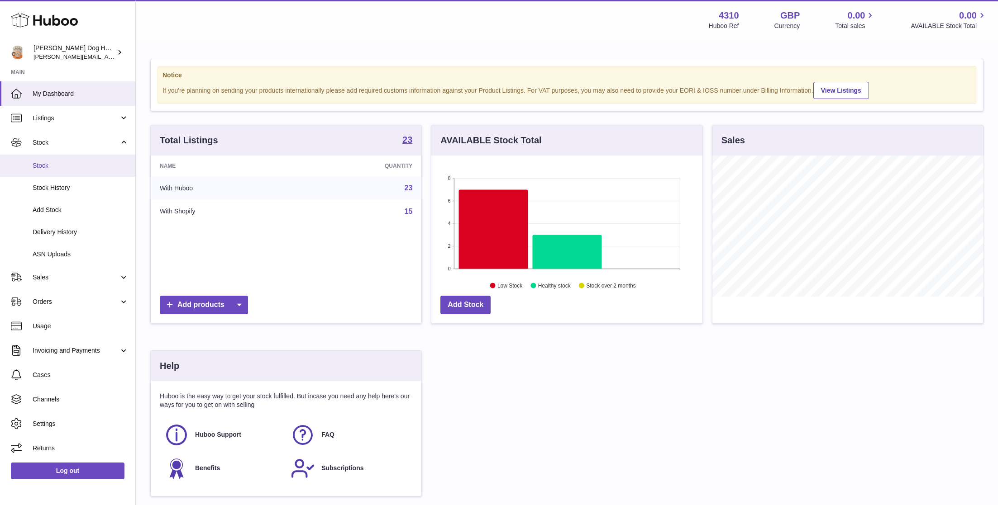  Describe the element at coordinates (286, 401) in the screenshot. I see `p: Huboo is the easy way to get your stock fulfilled. But incase you need any help here's our ways f...` at that location.